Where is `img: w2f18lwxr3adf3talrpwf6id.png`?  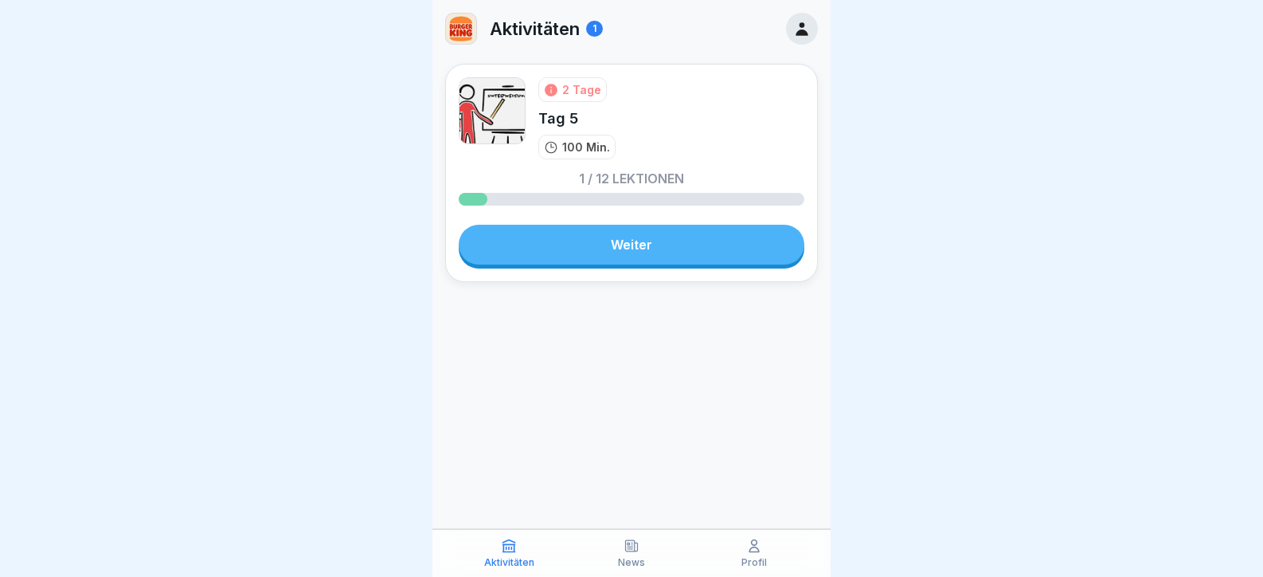
img: w2f18lwxr3adf3talrpwf6id.png is located at coordinates (461, 29).